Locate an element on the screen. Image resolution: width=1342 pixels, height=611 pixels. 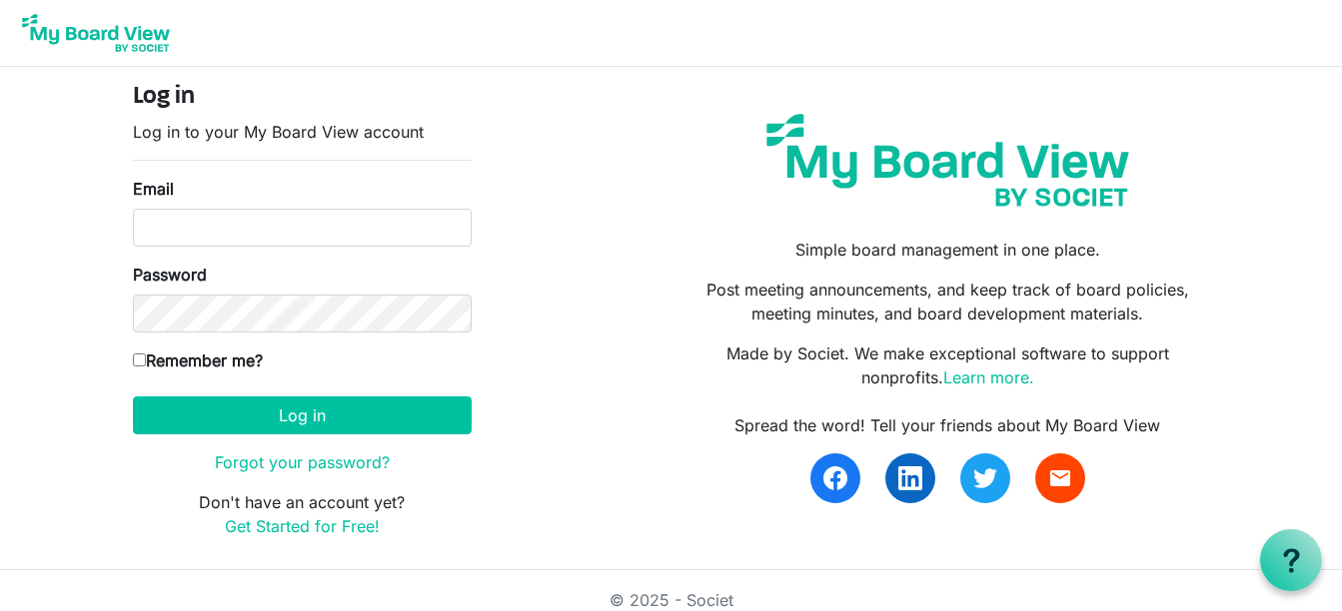
p: Don't have an account yet? is located at coordinates (302, 515).